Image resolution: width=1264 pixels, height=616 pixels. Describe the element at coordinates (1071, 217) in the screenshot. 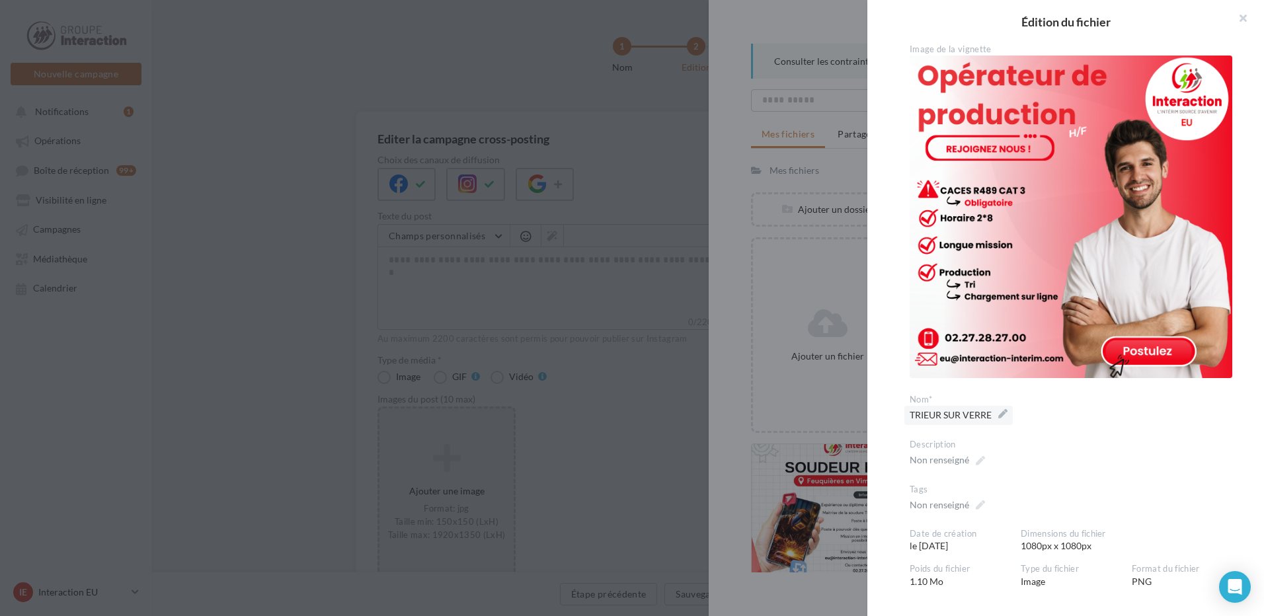

I see `img: TRIEUR SUR VERRE` at that location.